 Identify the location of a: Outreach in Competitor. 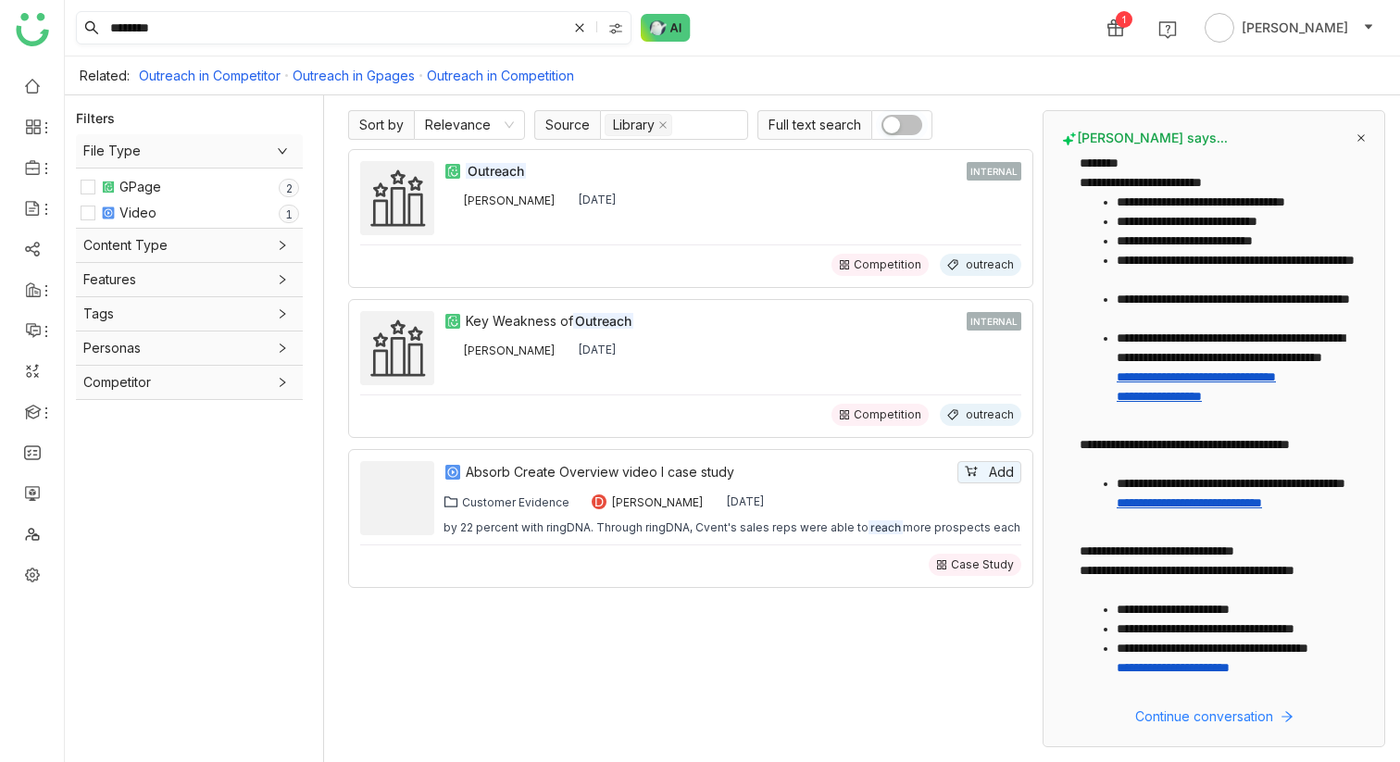
(209, 75).